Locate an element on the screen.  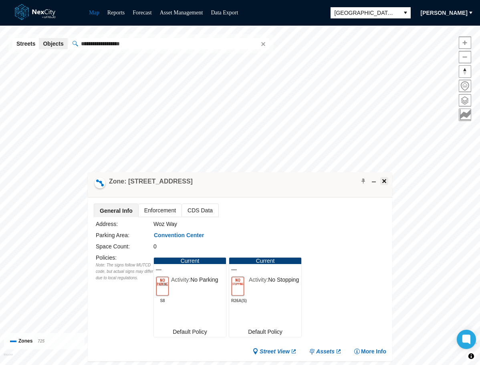
span: Assets is located at coordinates (326, 352).